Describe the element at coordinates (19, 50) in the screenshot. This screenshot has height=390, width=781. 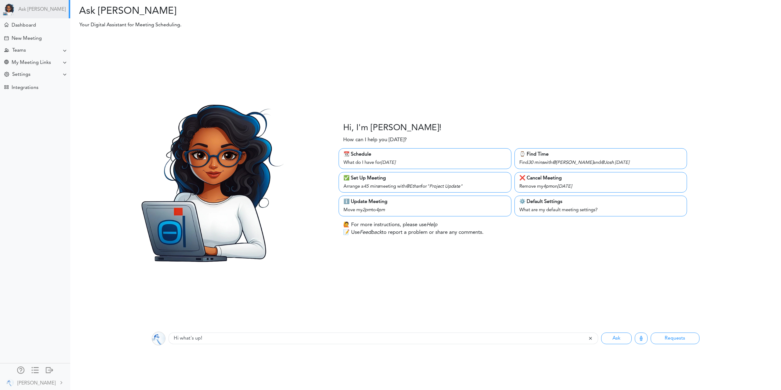
I see `div: Teams` at that location.